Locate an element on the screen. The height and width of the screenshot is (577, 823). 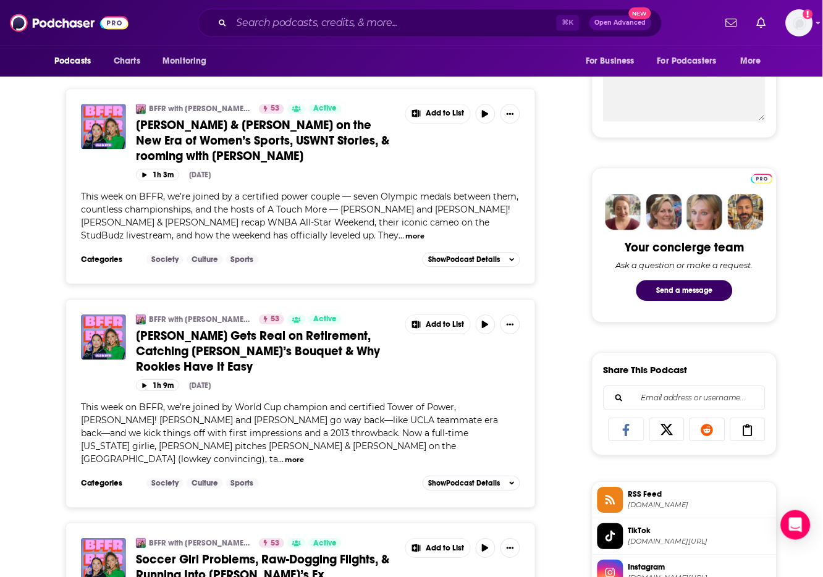
span: Monitoring is located at coordinates (184, 61).